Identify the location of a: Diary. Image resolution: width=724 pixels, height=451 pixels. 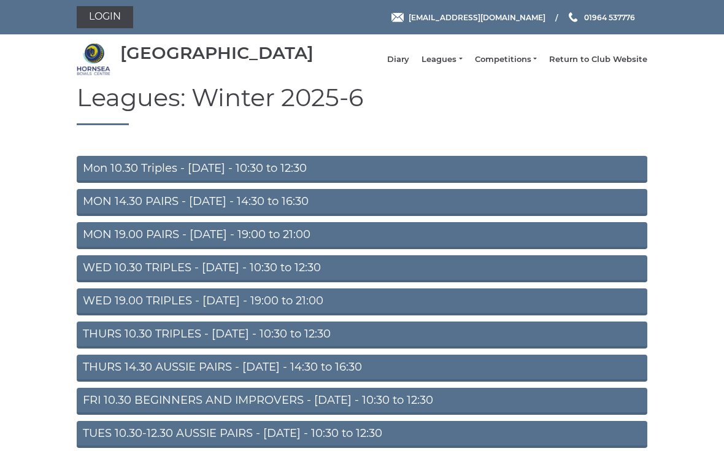
(398, 60).